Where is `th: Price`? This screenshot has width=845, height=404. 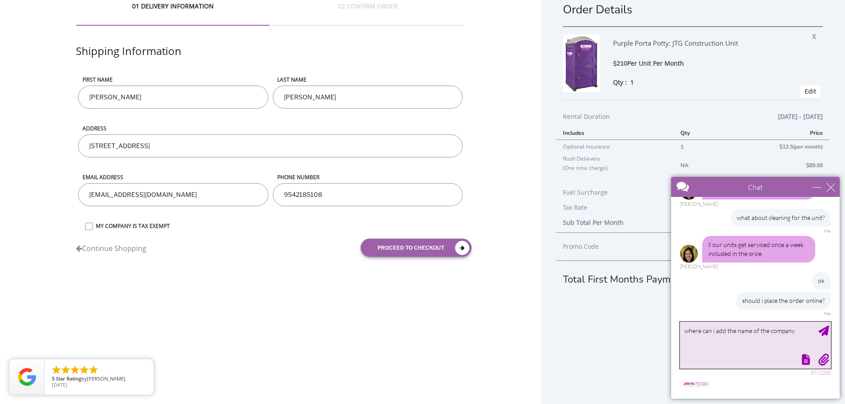
th: Price is located at coordinates (774, 133).